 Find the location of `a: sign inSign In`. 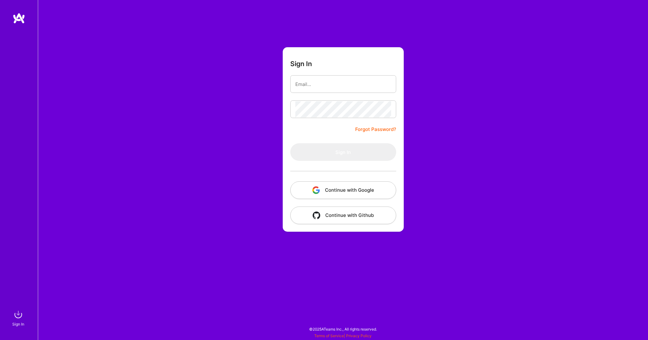

a: sign inSign In is located at coordinates (19, 318).